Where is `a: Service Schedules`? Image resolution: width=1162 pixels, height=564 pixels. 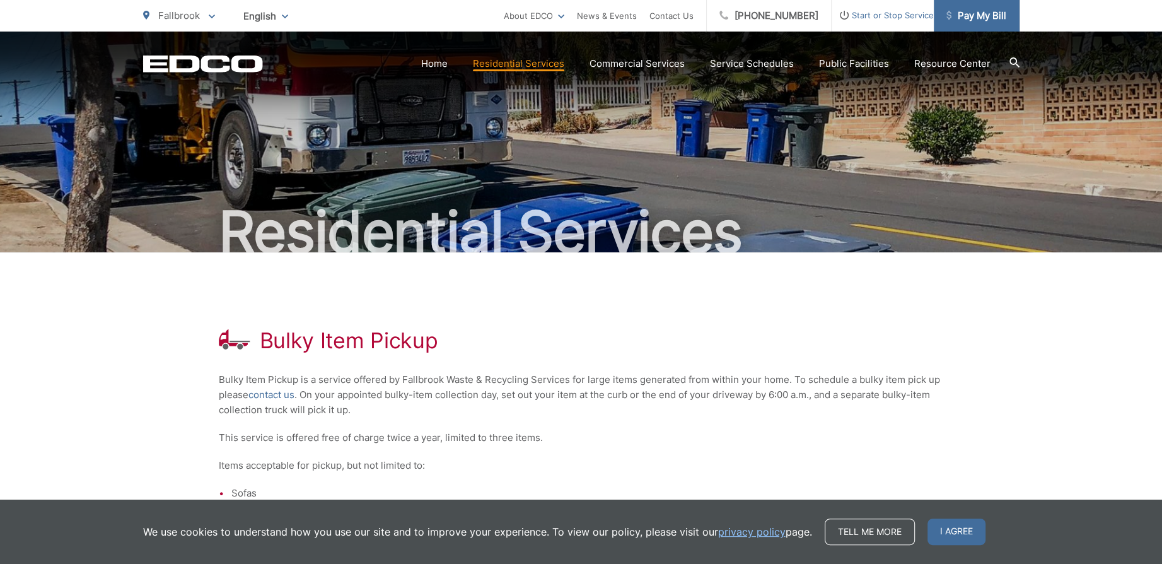
a: Service Schedules is located at coordinates (752, 64).